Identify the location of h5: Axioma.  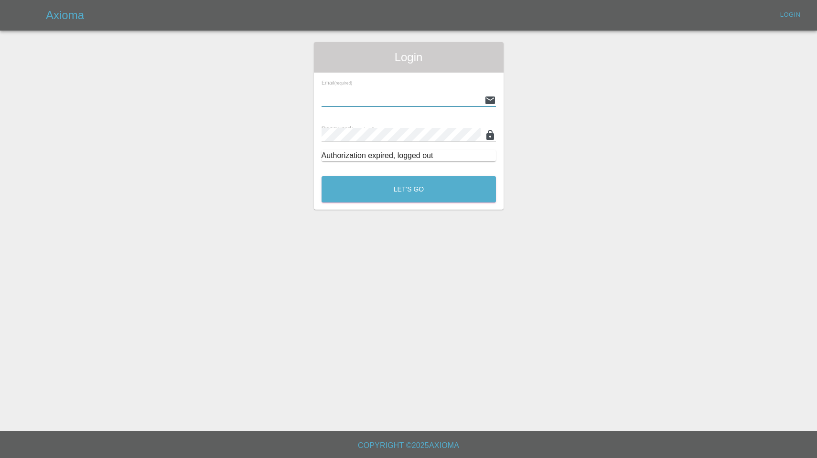
(65, 15).